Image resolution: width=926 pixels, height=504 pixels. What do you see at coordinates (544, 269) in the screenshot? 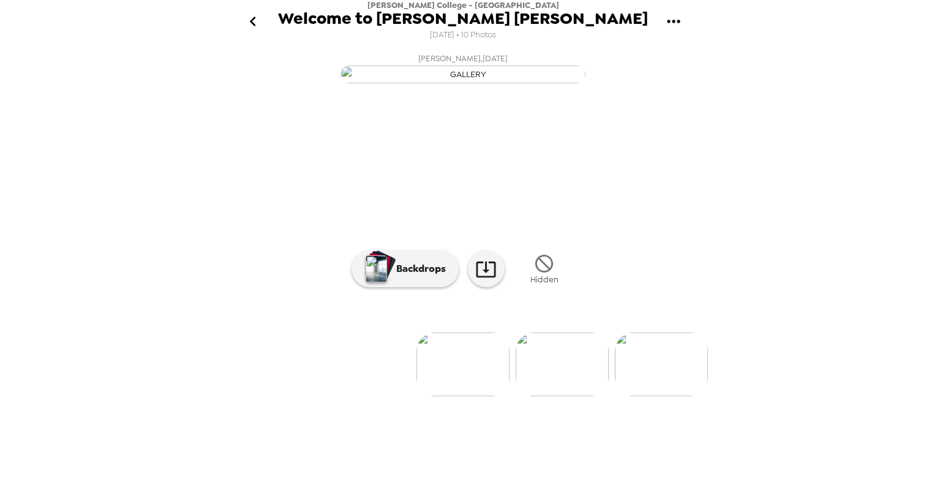
I see `button: Hidden` at bounding box center [544, 269].